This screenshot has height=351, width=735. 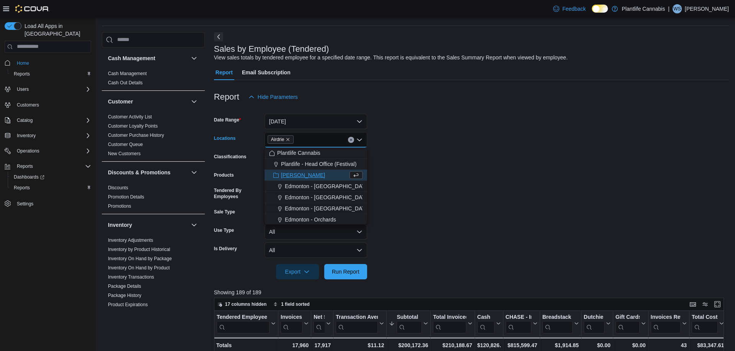 What do you see at coordinates (148, 172) in the screenshot?
I see `button: Discounts & Promotions` at bounding box center [148, 172].